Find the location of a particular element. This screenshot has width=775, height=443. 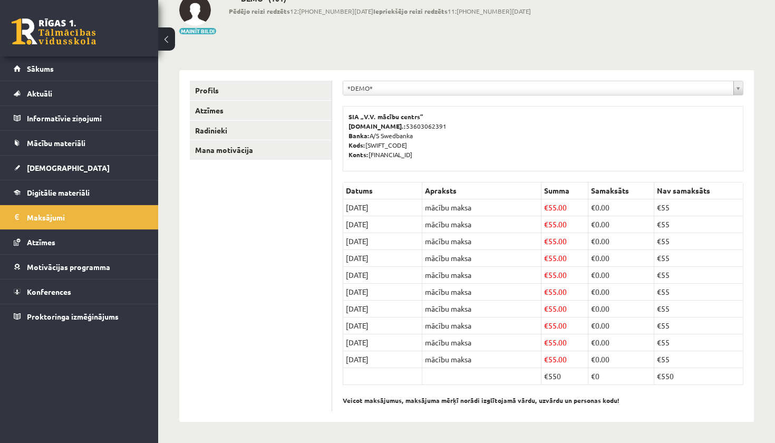

a: Profils is located at coordinates (261, 90).